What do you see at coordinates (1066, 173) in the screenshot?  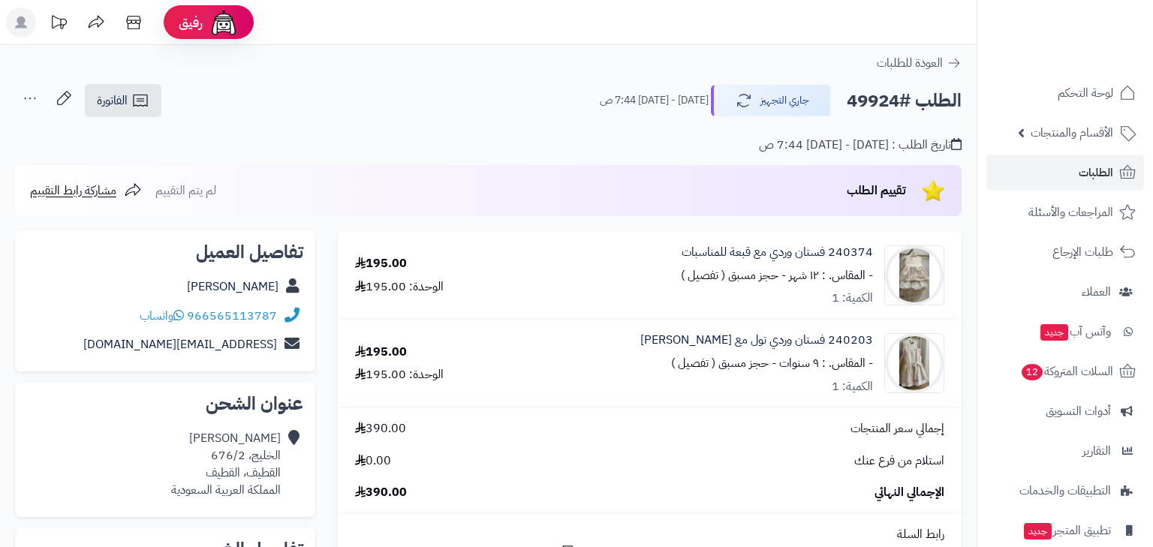 I see `a: الطلبات` at bounding box center [1066, 173].